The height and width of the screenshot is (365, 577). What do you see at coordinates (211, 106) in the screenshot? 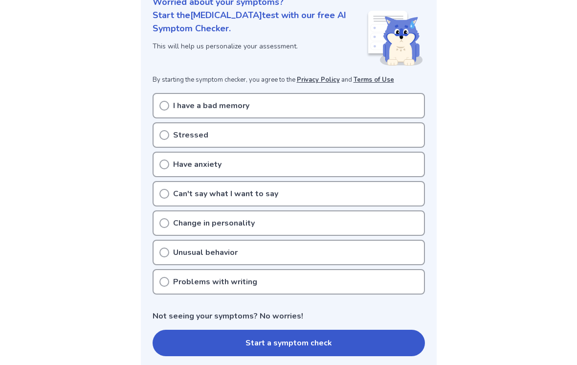
I see `p: I have a bad memory` at bounding box center [211, 106].